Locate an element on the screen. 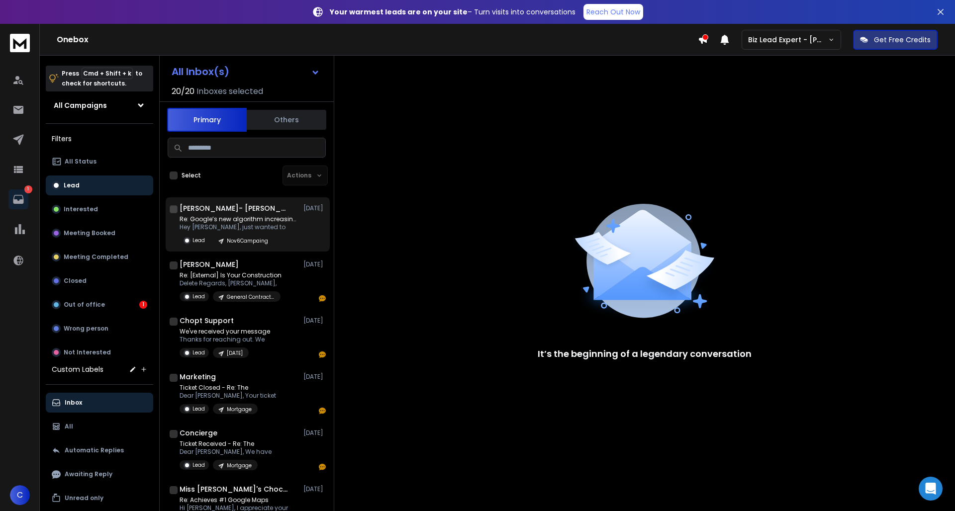  button: Others is located at coordinates (287, 120).